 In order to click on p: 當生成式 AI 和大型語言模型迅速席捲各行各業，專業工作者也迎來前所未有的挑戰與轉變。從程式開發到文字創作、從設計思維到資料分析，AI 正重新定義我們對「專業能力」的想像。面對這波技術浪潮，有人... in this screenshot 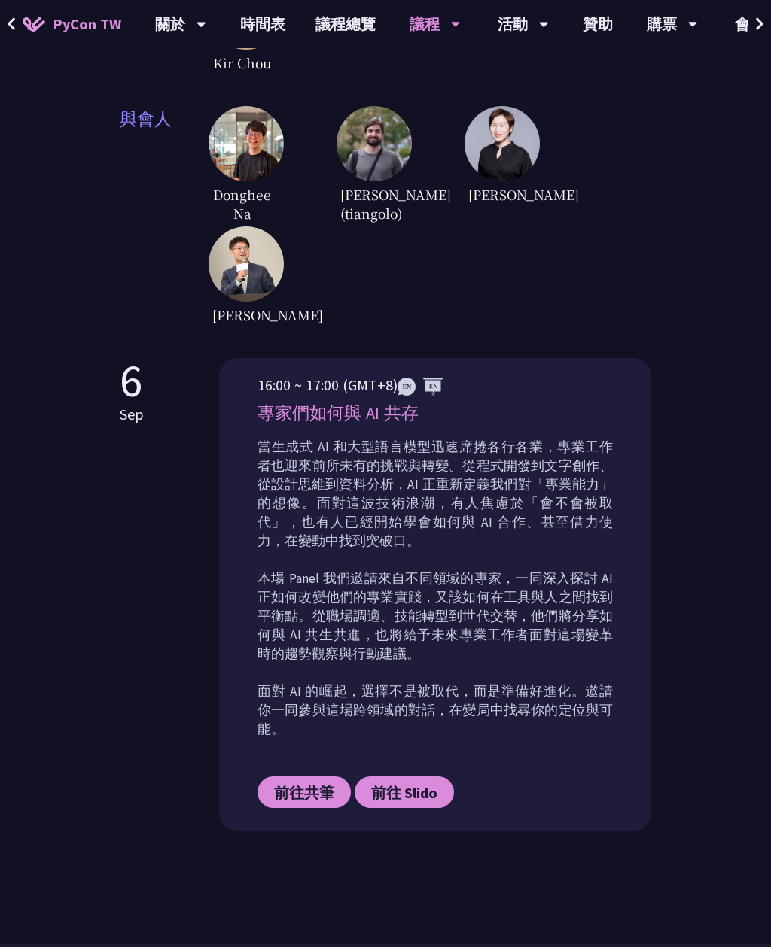, I will do `click(435, 588)`.